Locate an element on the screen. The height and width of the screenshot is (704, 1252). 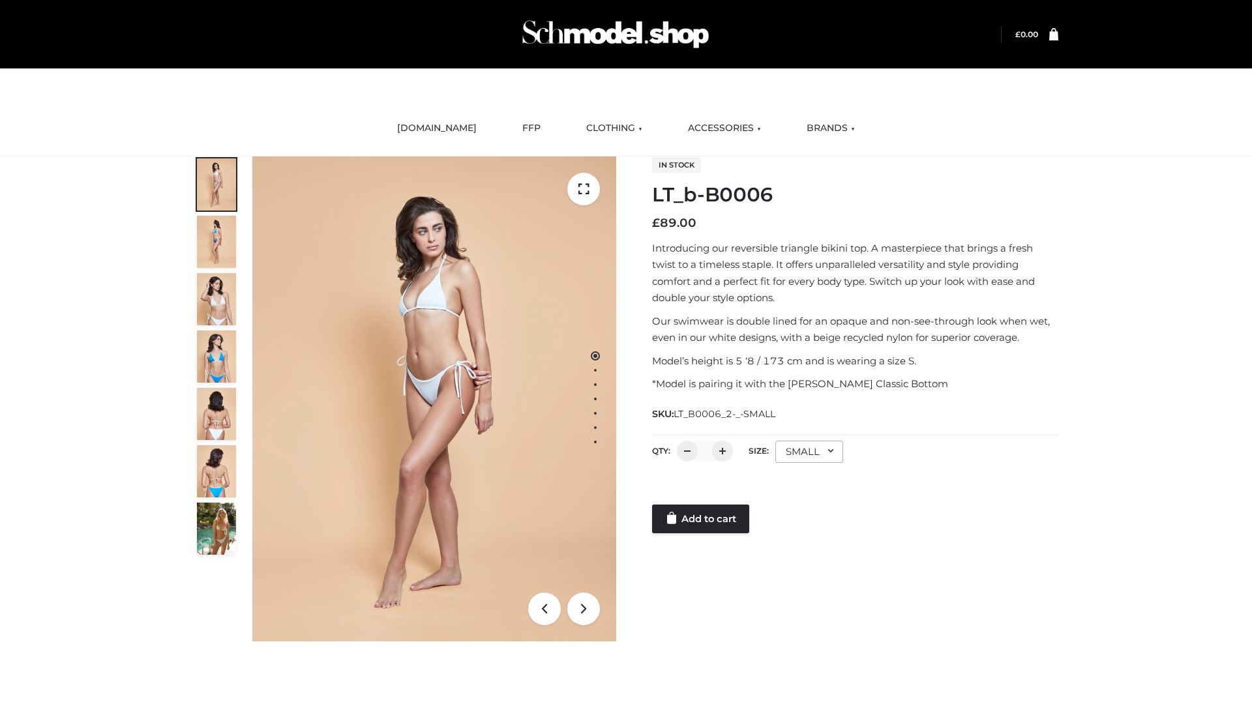
bdi: 0.00 is located at coordinates (1027, 34).